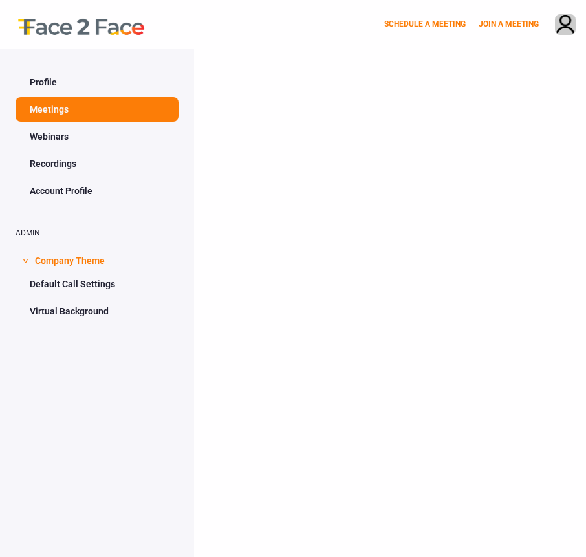  What do you see at coordinates (425, 24) in the screenshot?
I see `a: SCHEDULE A MEETING` at bounding box center [425, 24].